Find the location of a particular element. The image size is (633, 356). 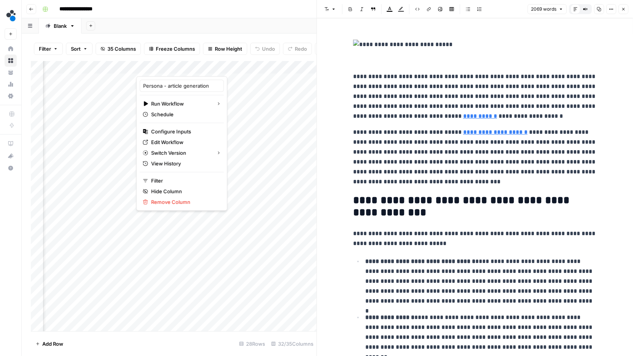

span: Freeze Columns is located at coordinates (175, 49).